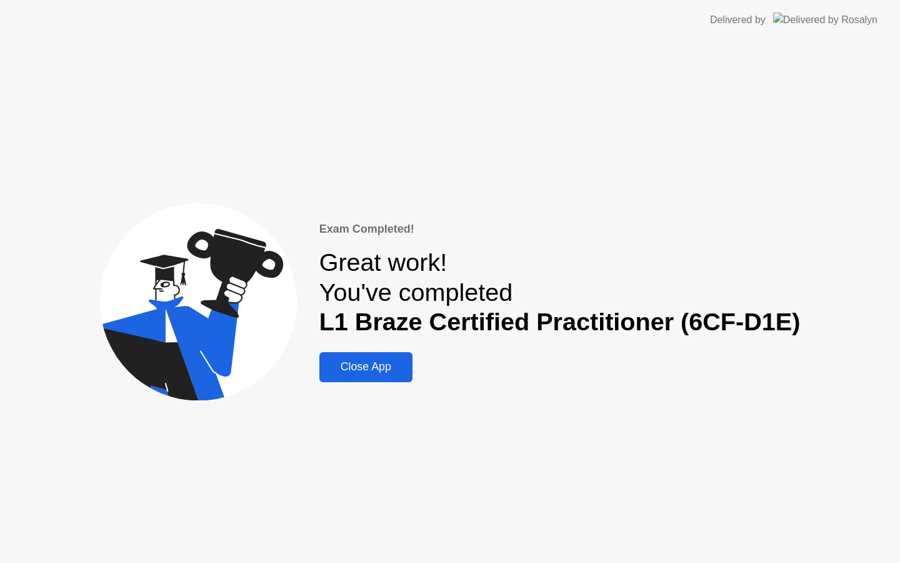 This screenshot has width=900, height=563. What do you see at coordinates (366, 366) in the screenshot?
I see `div: Close App` at bounding box center [366, 366].